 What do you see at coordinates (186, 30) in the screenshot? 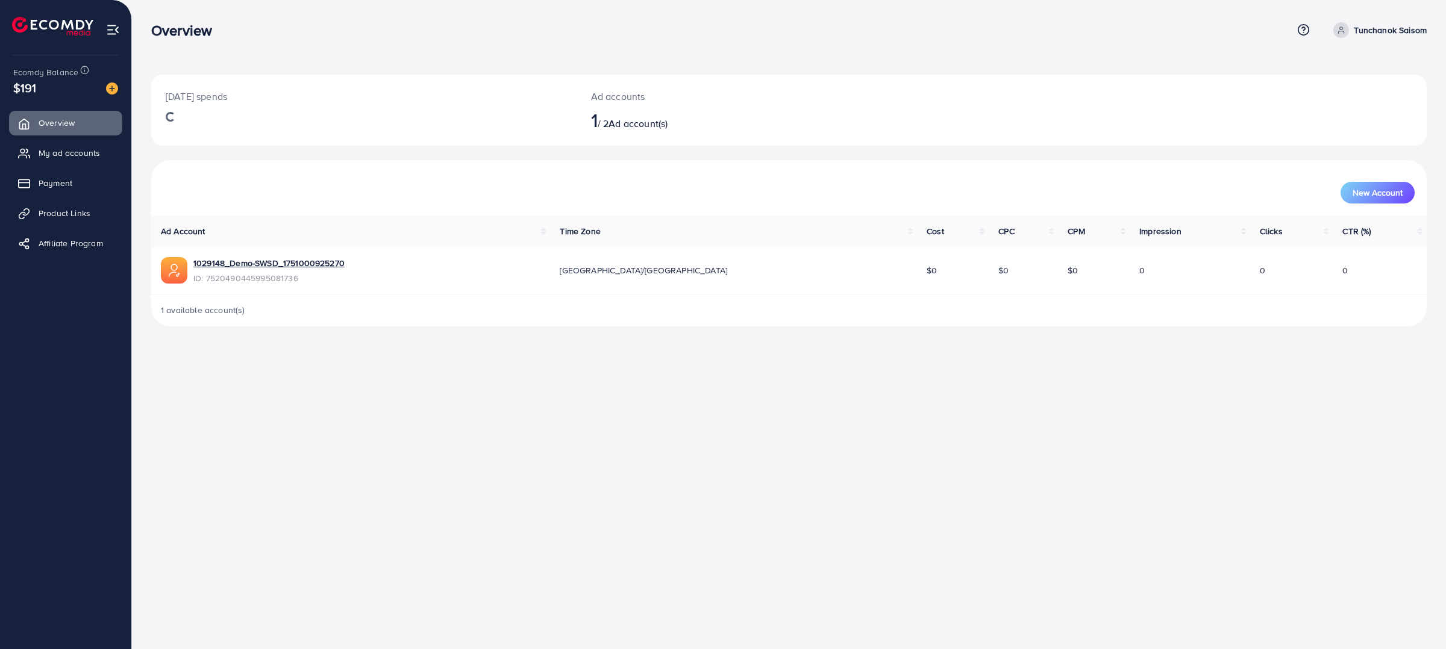
I see `h3: Overview` at bounding box center [186, 30].